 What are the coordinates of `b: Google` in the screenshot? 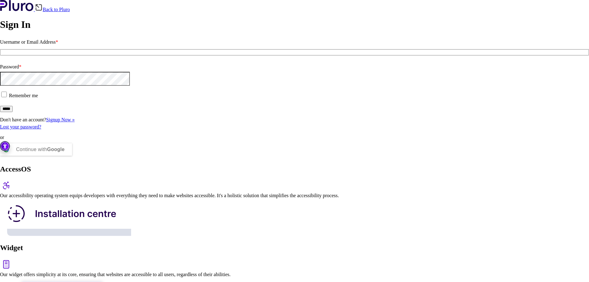 It's located at (56, 149).